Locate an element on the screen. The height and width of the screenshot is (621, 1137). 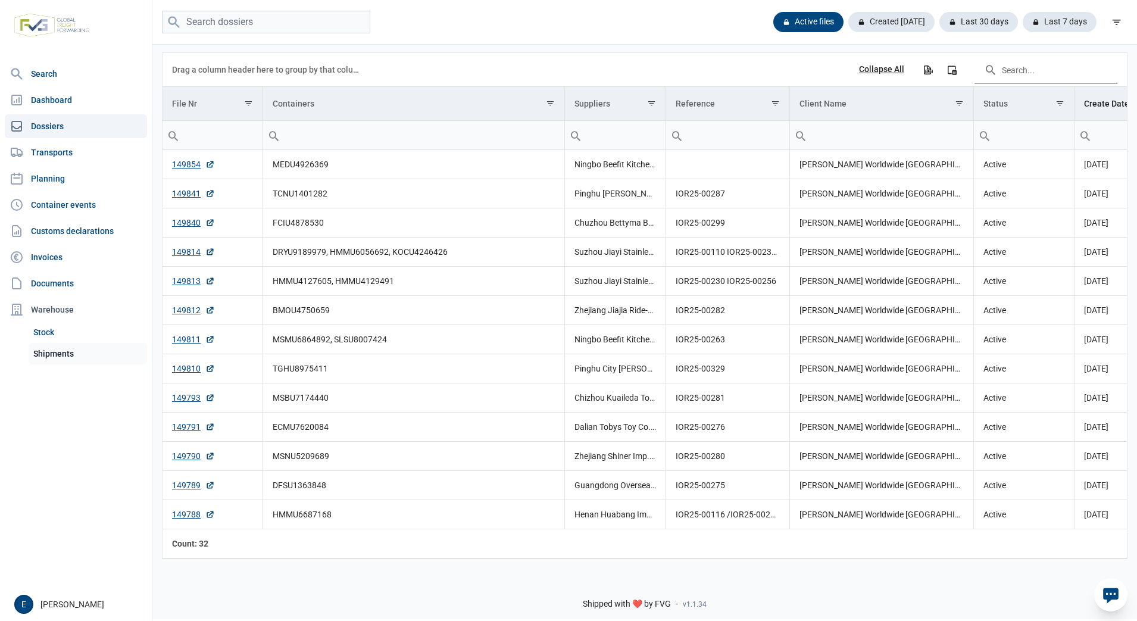
a: 149813 is located at coordinates (194, 281).